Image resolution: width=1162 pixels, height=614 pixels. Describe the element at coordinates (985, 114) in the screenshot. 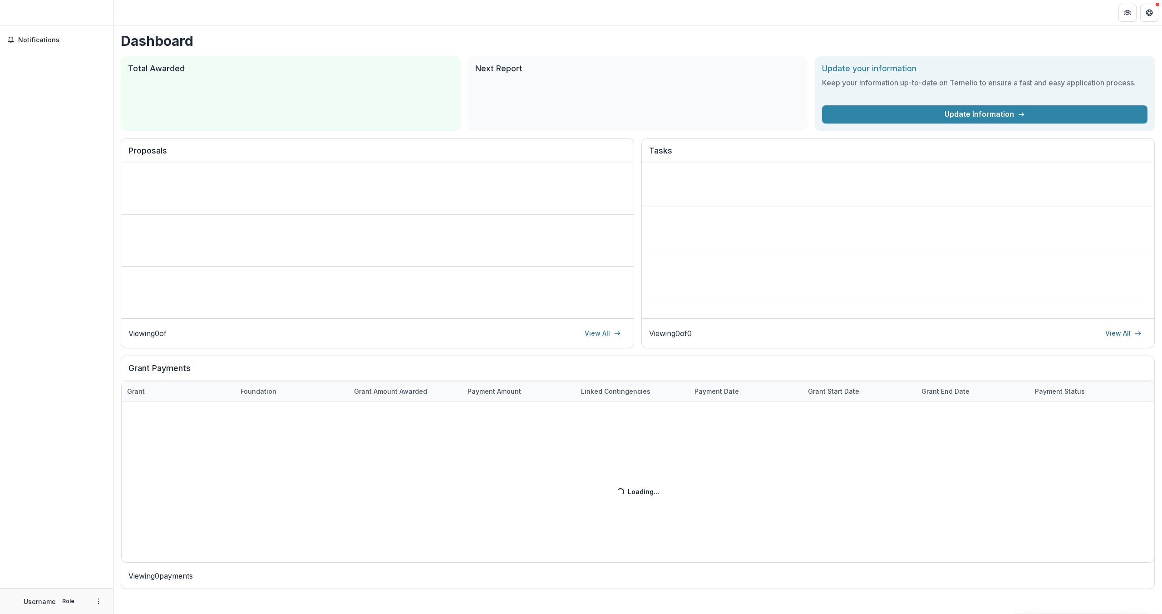

I see `a: Update Information` at that location.